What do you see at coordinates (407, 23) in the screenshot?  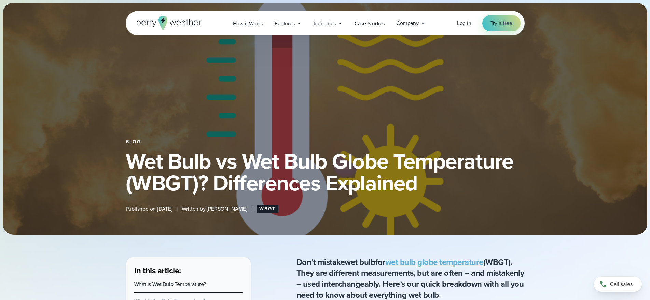 I see `span: Company` at bounding box center [407, 23].